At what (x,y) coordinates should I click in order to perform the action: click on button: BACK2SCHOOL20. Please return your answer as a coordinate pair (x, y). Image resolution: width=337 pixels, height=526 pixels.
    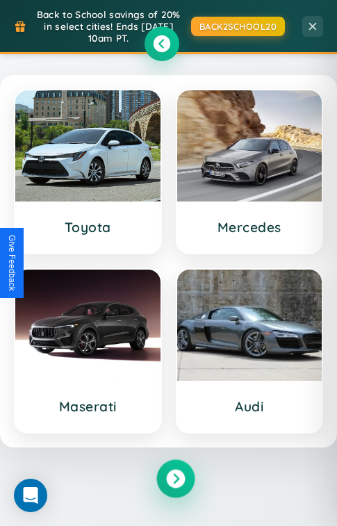
    Looking at the image, I should click on (238, 26).